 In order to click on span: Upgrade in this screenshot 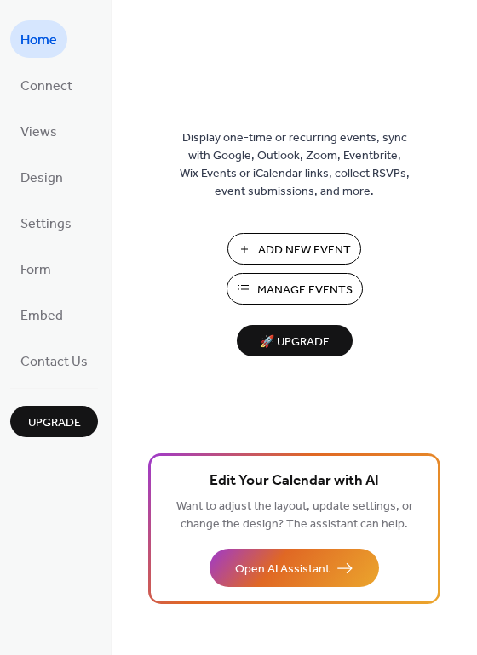, I will do `click(54, 423)`.